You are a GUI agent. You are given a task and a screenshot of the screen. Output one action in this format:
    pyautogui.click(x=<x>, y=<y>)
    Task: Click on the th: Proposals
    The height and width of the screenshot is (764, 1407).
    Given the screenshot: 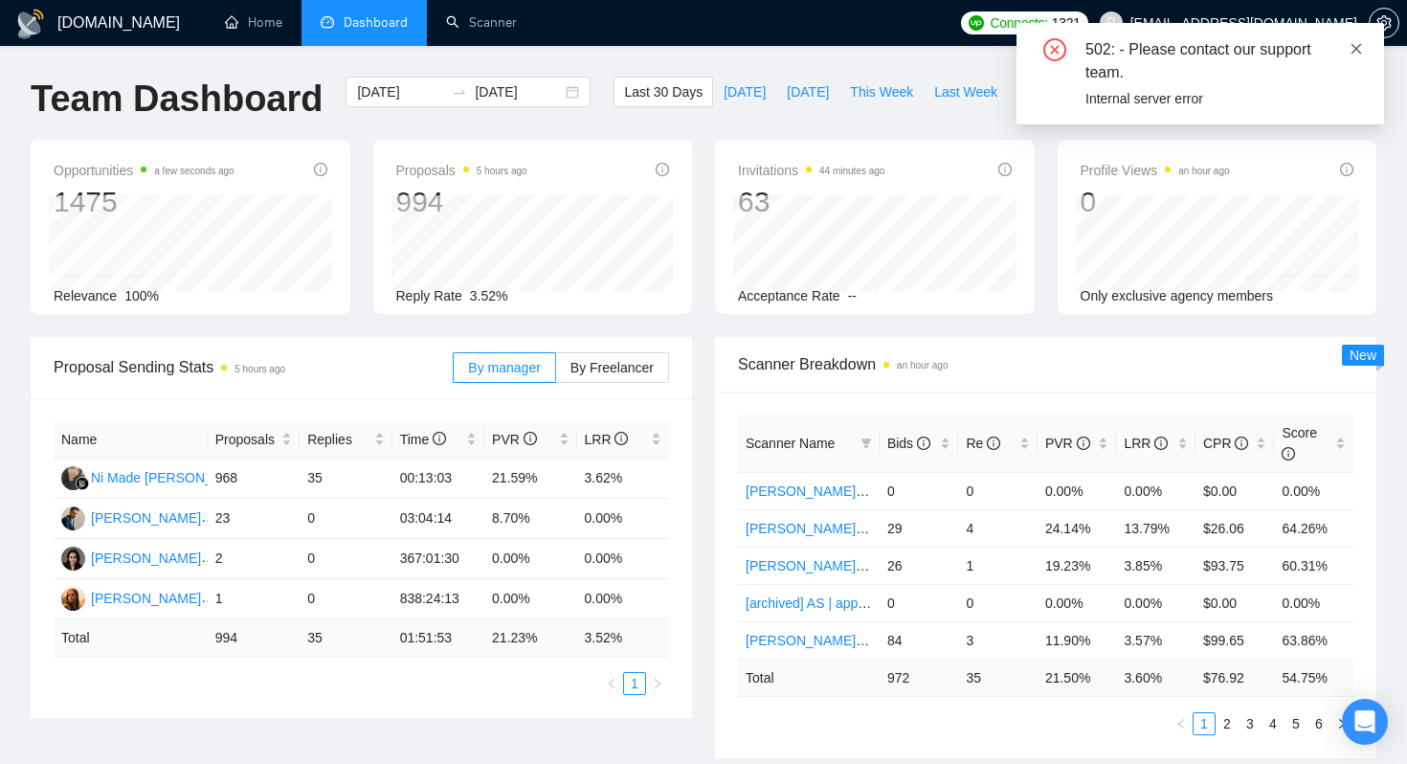 What is the action you would take?
    pyautogui.click(x=254, y=439)
    